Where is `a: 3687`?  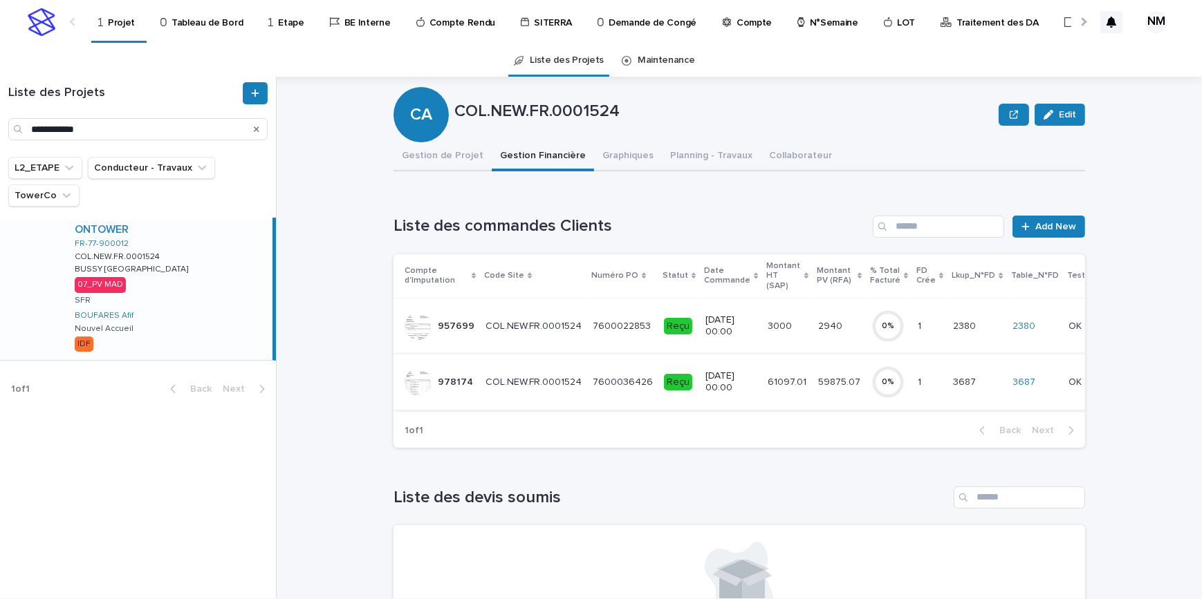 a: 3687 is located at coordinates (1024, 382).